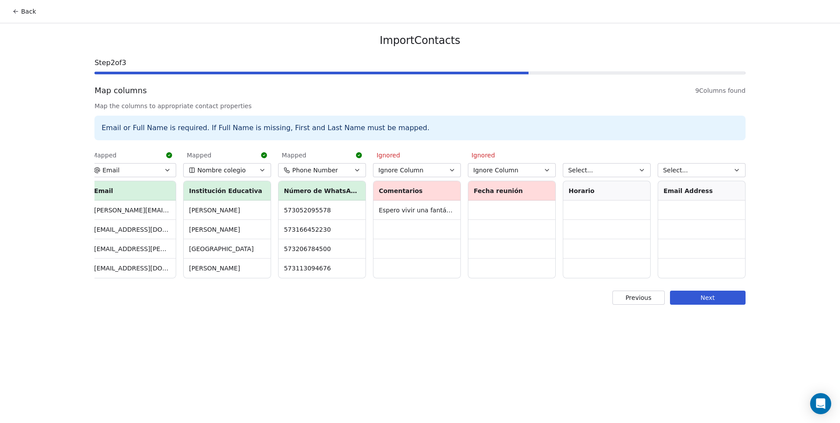 Image resolution: width=840 pixels, height=423 pixels. Describe the element at coordinates (720, 91) in the screenshot. I see `span: 9 Columns found` at that location.